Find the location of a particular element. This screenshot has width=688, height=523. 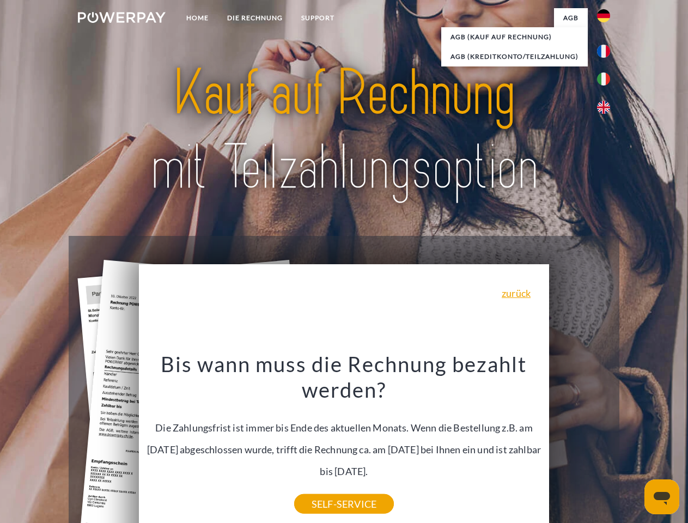

a: SUPPORT is located at coordinates (317, 18).